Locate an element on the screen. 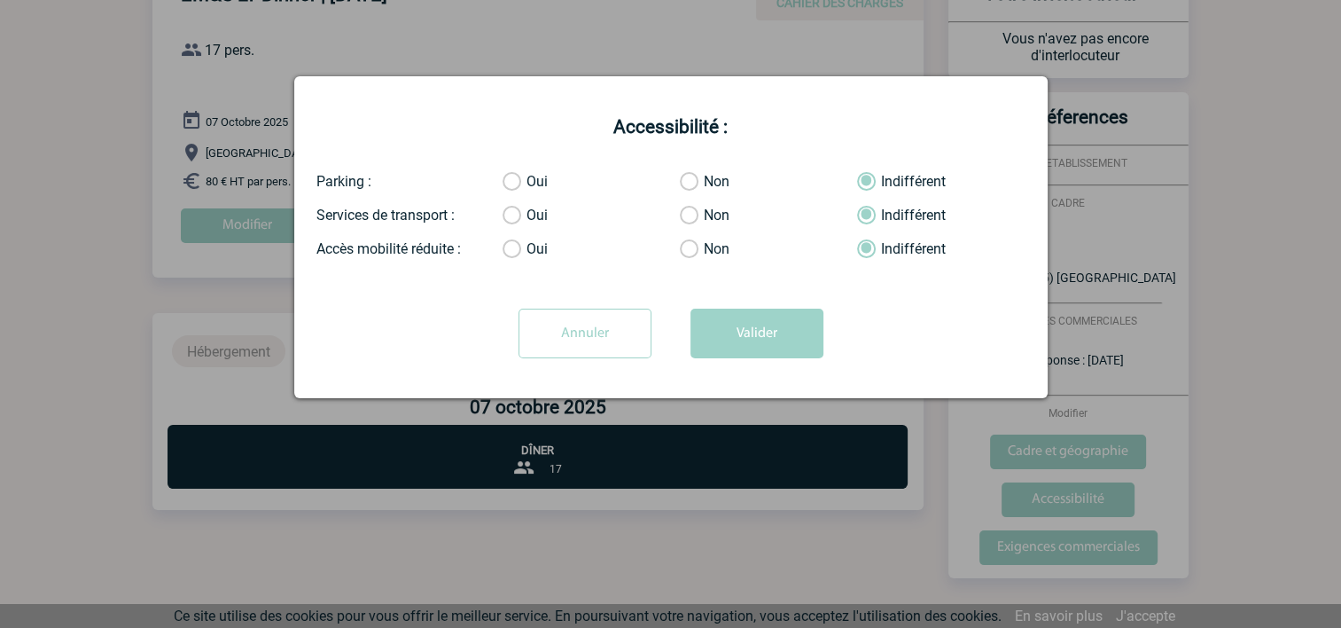  h2: Accessibilité : is located at coordinates (671, 127).